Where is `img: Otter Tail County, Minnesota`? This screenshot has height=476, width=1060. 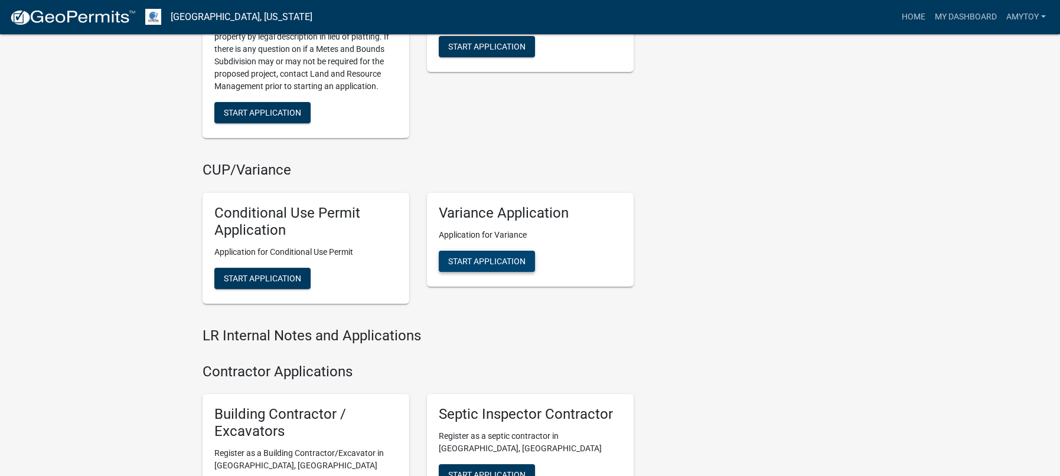 img: Otter Tail County, Minnesota is located at coordinates (153, 17).